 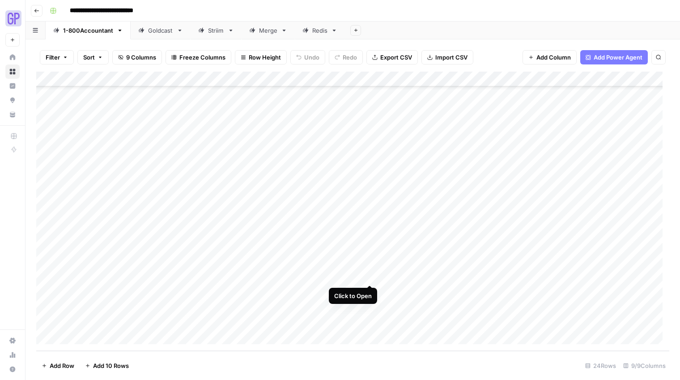 What do you see at coordinates (312, 57) in the screenshot?
I see `span: Undo` at bounding box center [312, 57].